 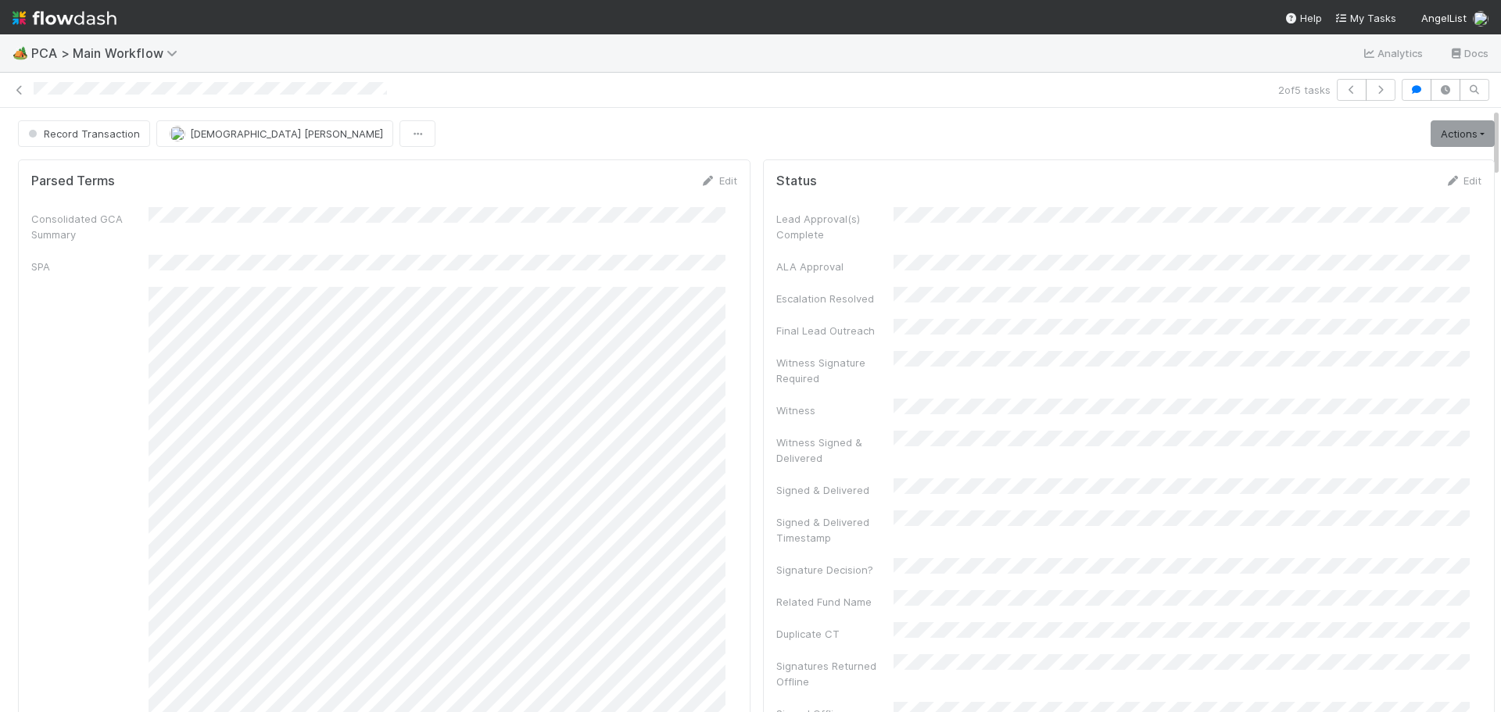 I want to click on span: Record Transaction, so click(x=82, y=134).